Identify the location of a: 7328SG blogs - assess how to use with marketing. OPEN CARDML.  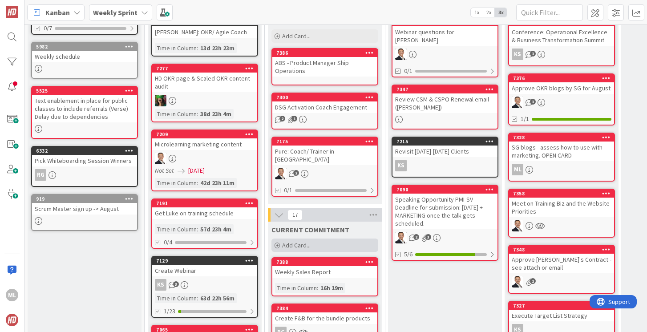
(561, 157).